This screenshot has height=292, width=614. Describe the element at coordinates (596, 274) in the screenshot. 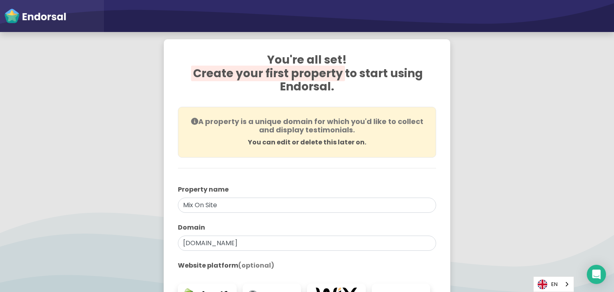

I see `div: Open Intercom Messenger` at that location.